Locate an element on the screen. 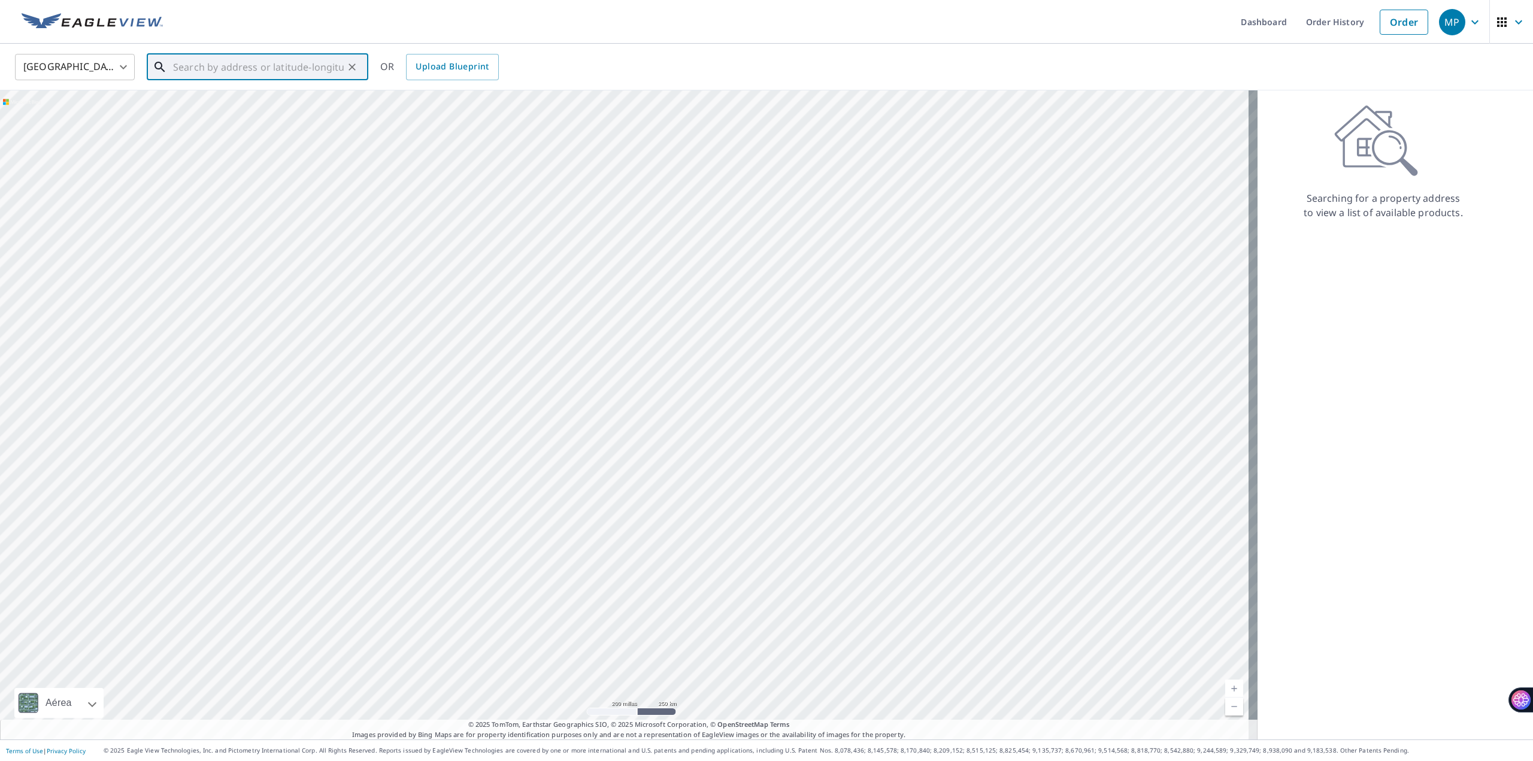 The image size is (1533, 761). p: Searching for a property address to view a list of available products. is located at coordinates (1384, 205).